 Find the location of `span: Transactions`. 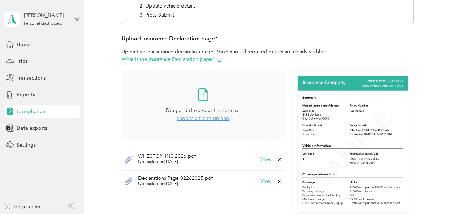

span: Transactions is located at coordinates (31, 78).